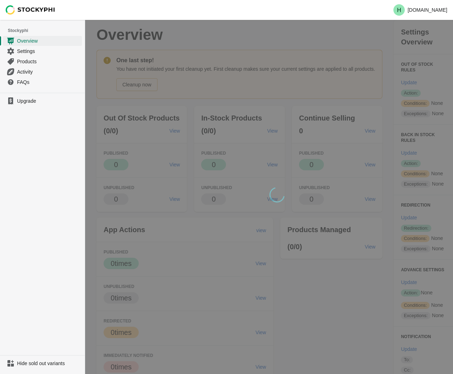  I want to click on a: Upgrade, so click(42, 101).